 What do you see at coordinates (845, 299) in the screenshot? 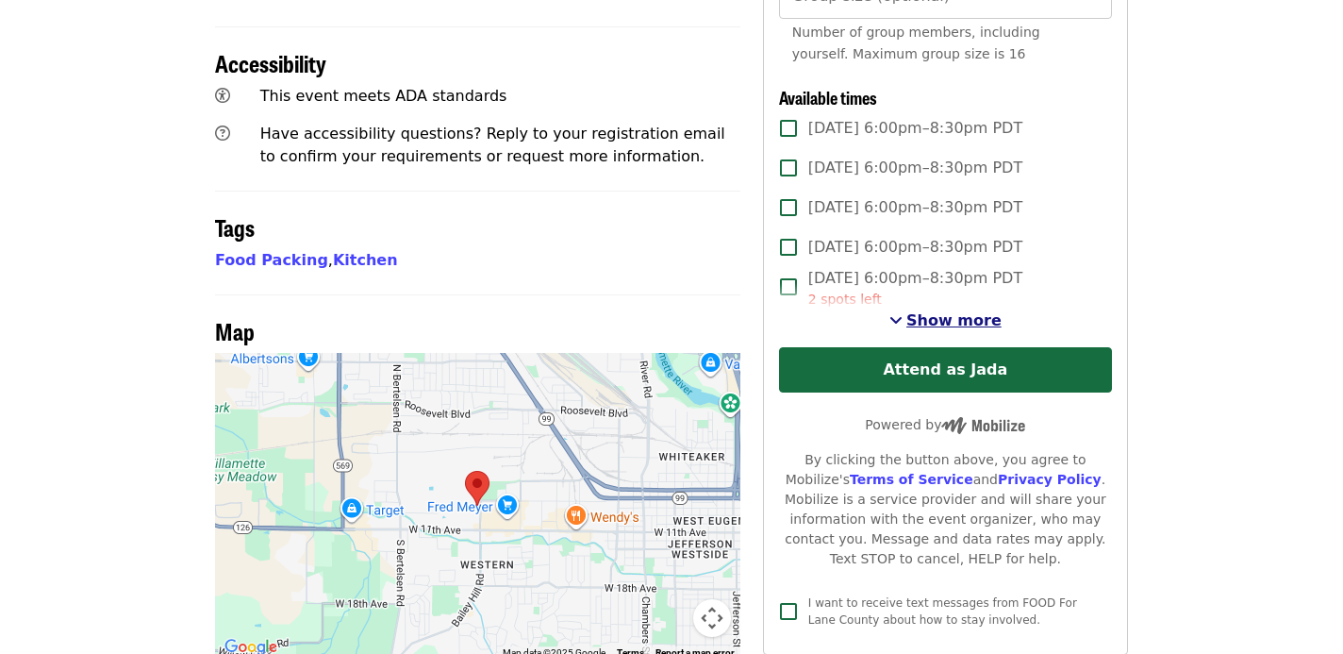
I see `span: 2 spots left` at bounding box center [845, 299].